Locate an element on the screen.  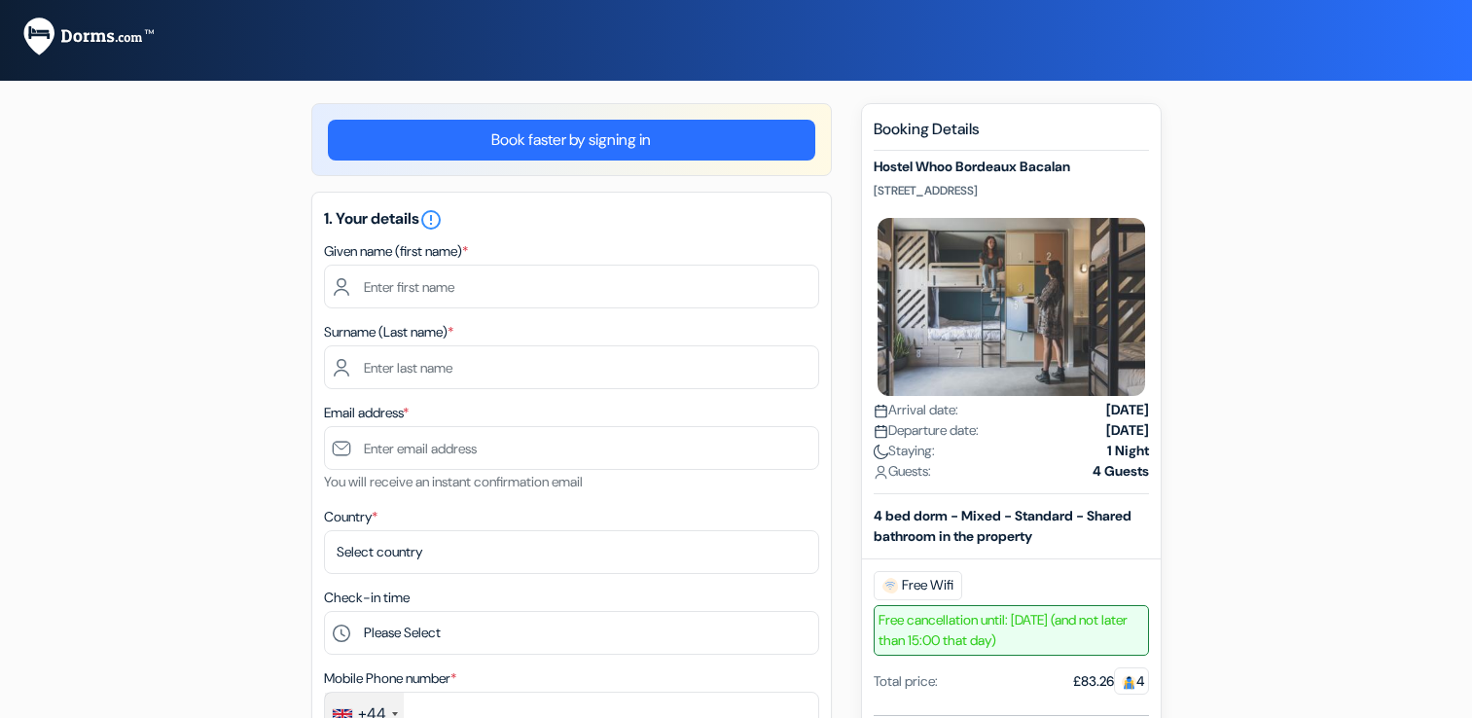
span: 4 is located at coordinates (1132, 681).